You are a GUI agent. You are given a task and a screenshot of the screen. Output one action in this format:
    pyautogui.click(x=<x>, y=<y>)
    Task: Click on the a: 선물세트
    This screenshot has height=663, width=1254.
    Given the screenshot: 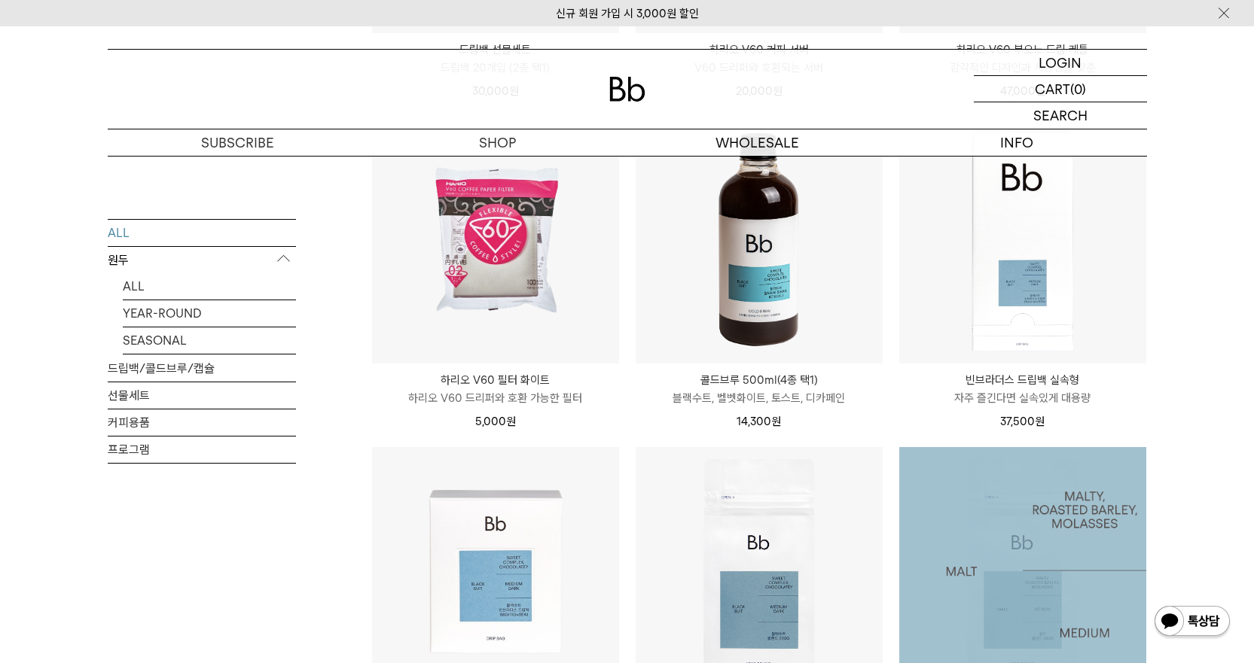 What is the action you would take?
    pyautogui.click(x=202, y=395)
    